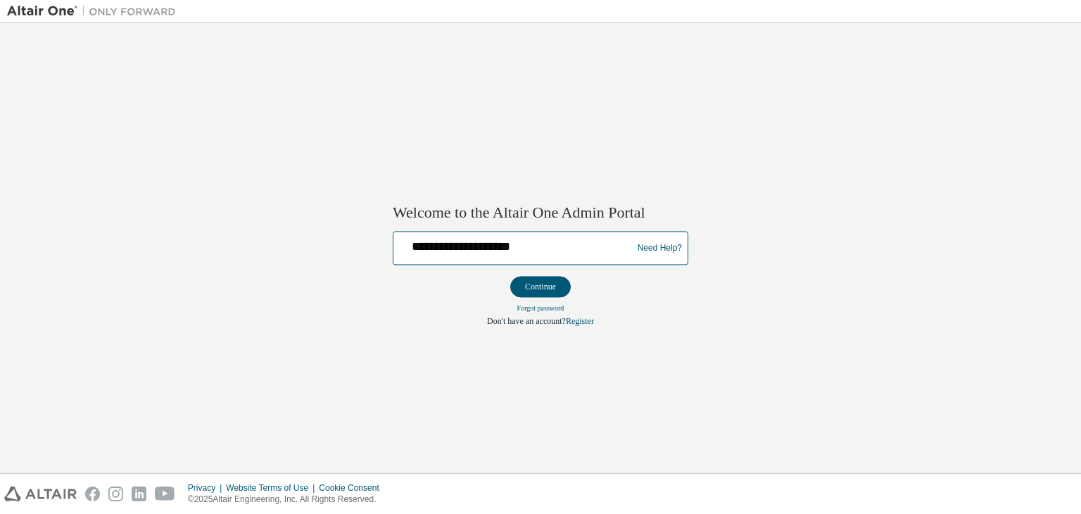  I want to click on a: Need Help?, so click(659, 248).